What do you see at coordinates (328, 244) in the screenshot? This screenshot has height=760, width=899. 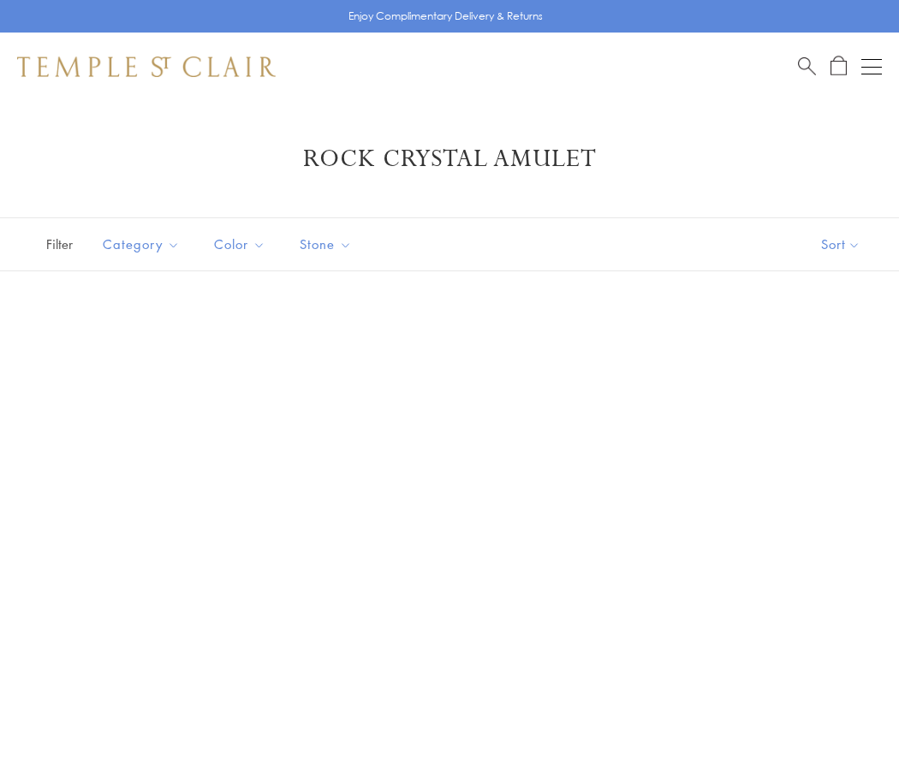 I see `span: Stone` at bounding box center [328, 244].